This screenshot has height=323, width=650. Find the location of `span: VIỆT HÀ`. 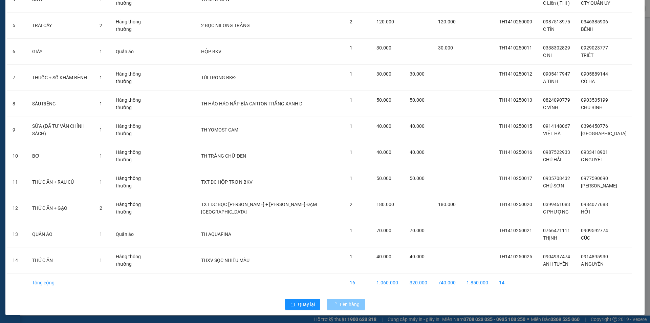

span: VIỆT HÀ is located at coordinates (552, 133).